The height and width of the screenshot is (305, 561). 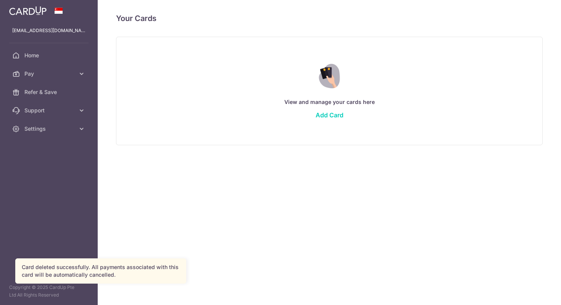 I want to click on span: Support, so click(x=50, y=110).